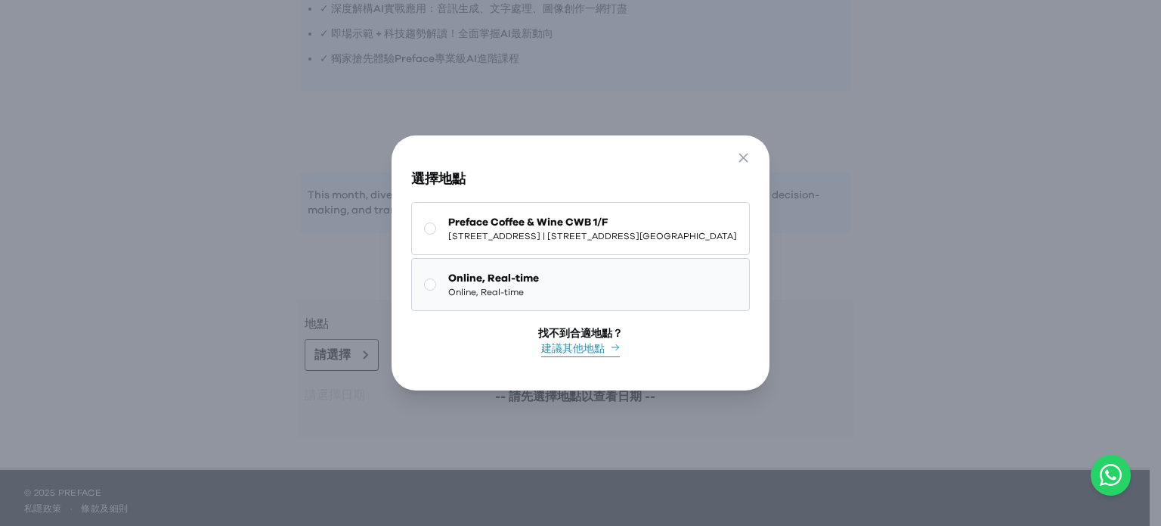 The height and width of the screenshot is (526, 1161). I want to click on h3: 選擇地點, so click(581, 179).